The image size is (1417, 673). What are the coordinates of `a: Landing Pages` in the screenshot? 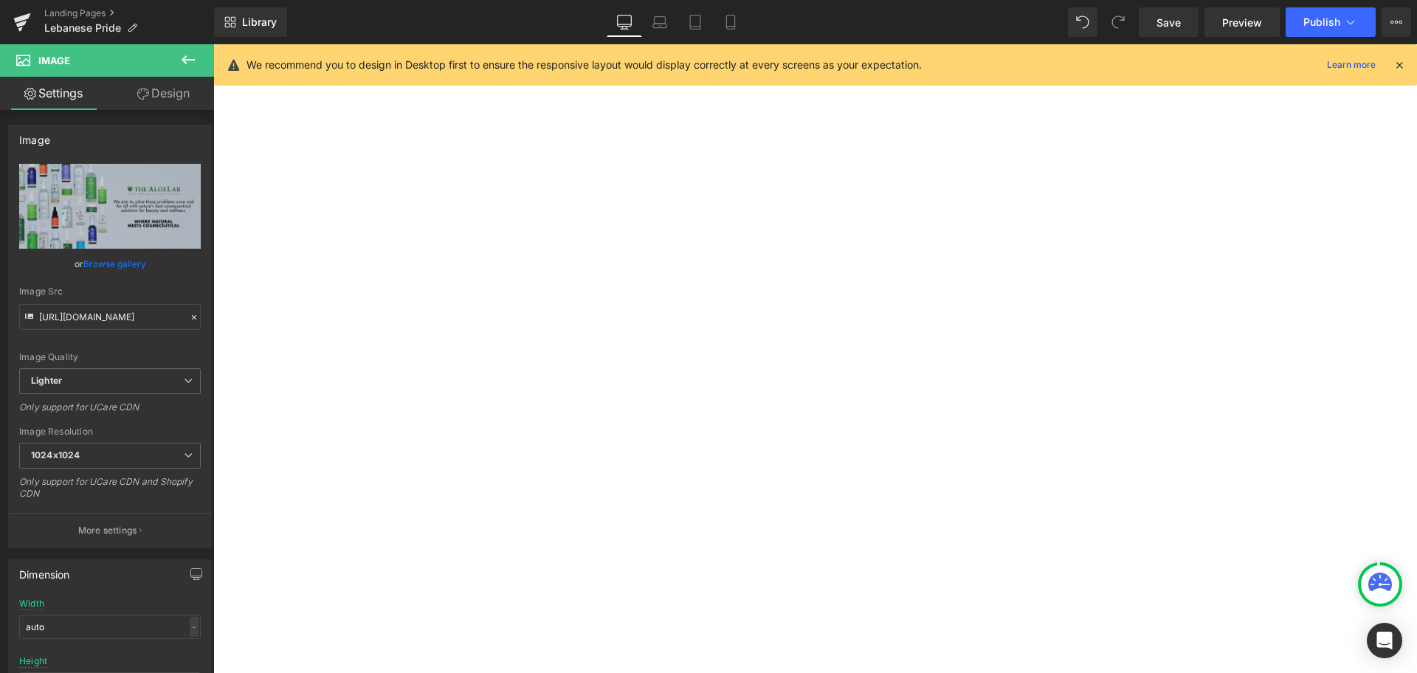 It's located at (129, 13).